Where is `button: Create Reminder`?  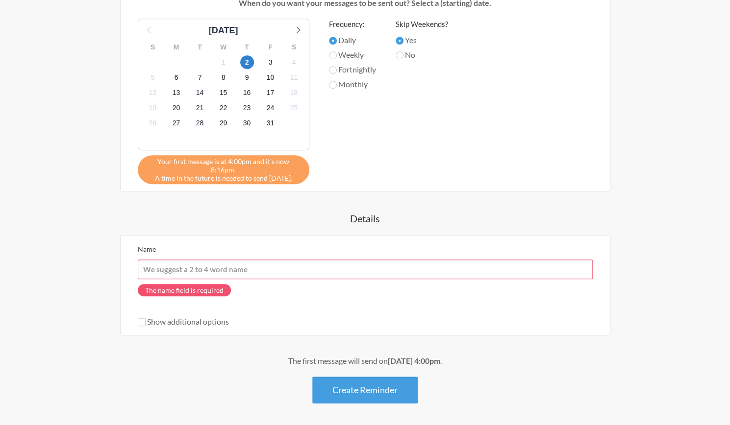 button: Create Reminder is located at coordinates (365, 390).